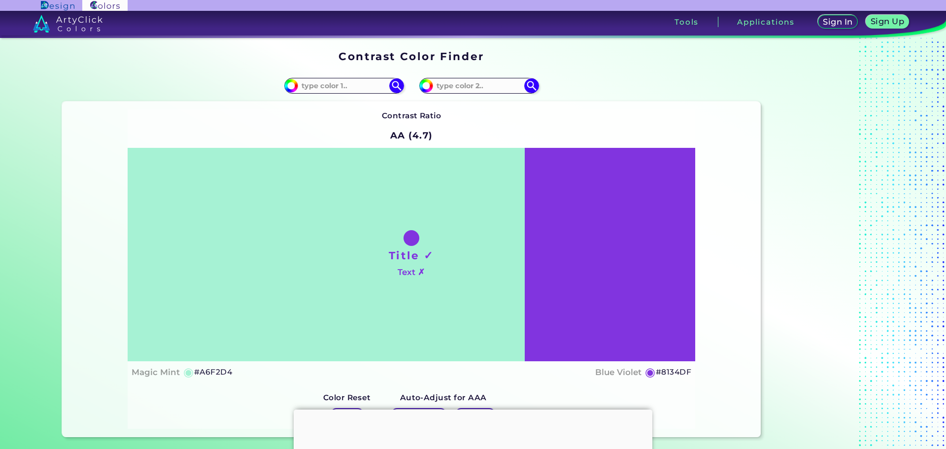 Image resolution: width=946 pixels, height=449 pixels. What do you see at coordinates (347, 397) in the screenshot?
I see `strong: Color Reset` at bounding box center [347, 397].